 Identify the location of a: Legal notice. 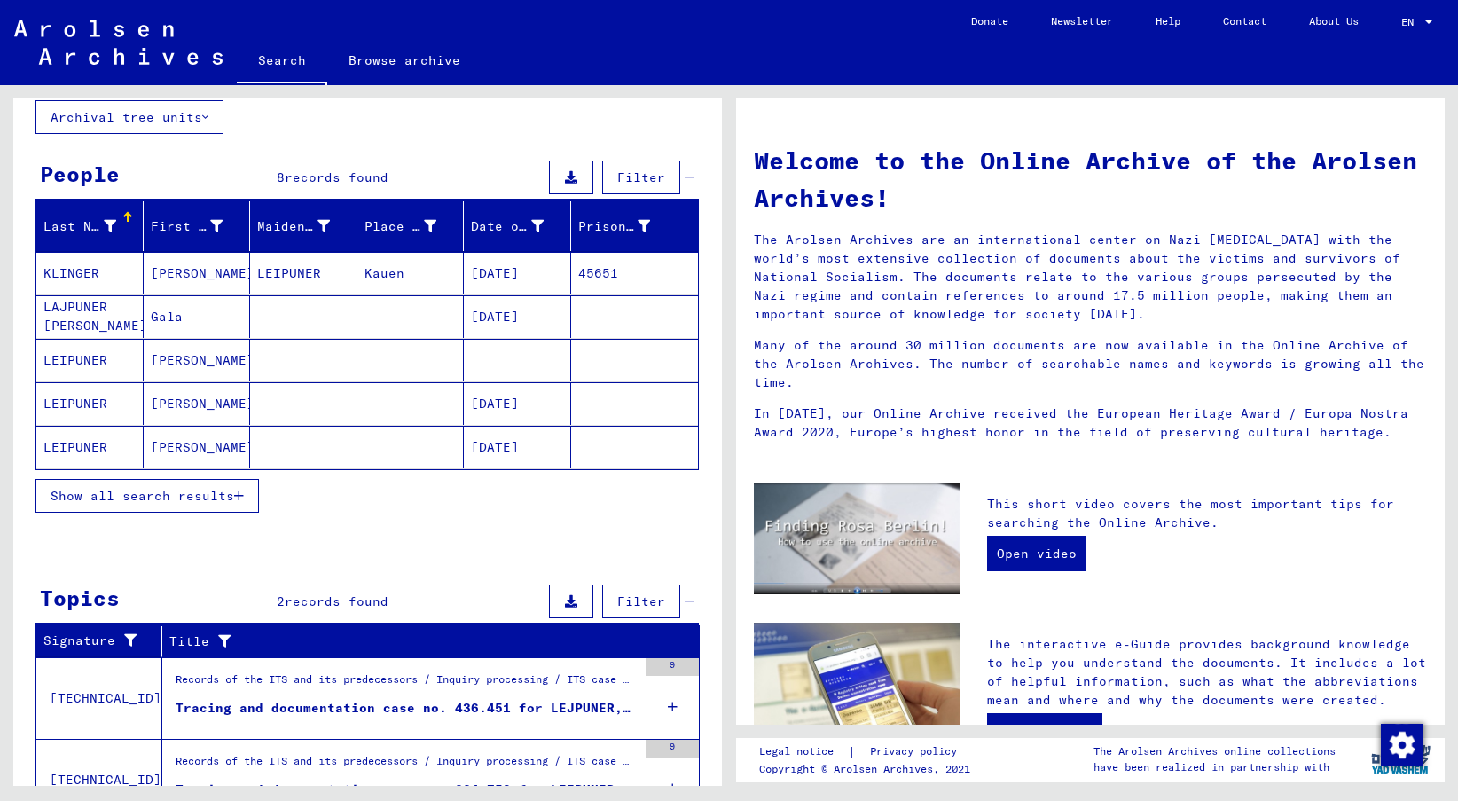
(803, 751).